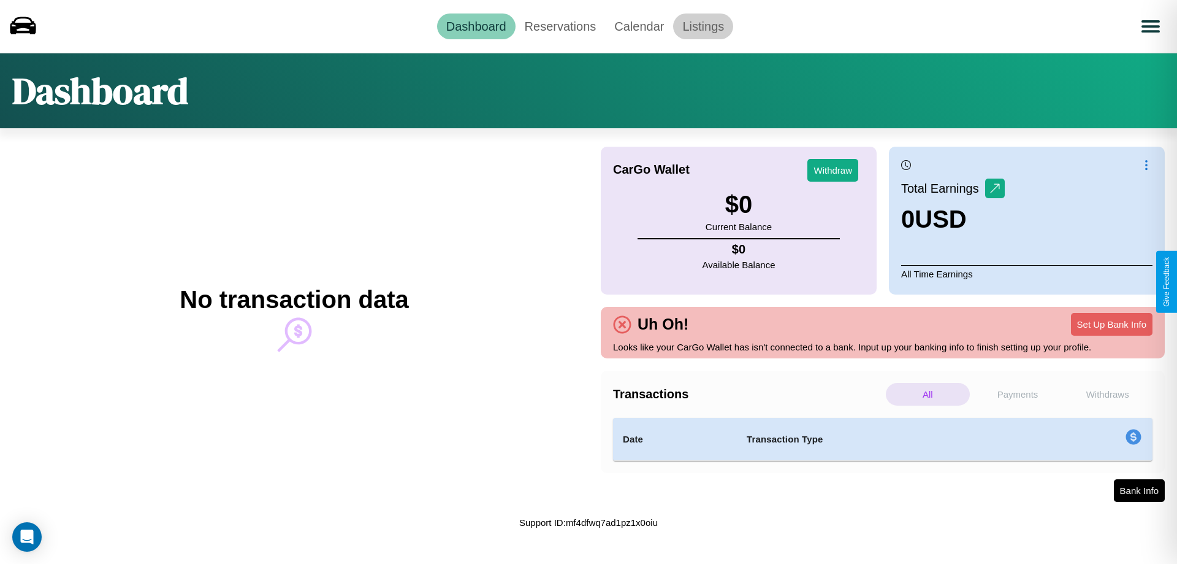  Describe the element at coordinates (589, 522) in the screenshot. I see `p: Support ID: mf4dfwq7ad1pz1x0oiu` at that location.